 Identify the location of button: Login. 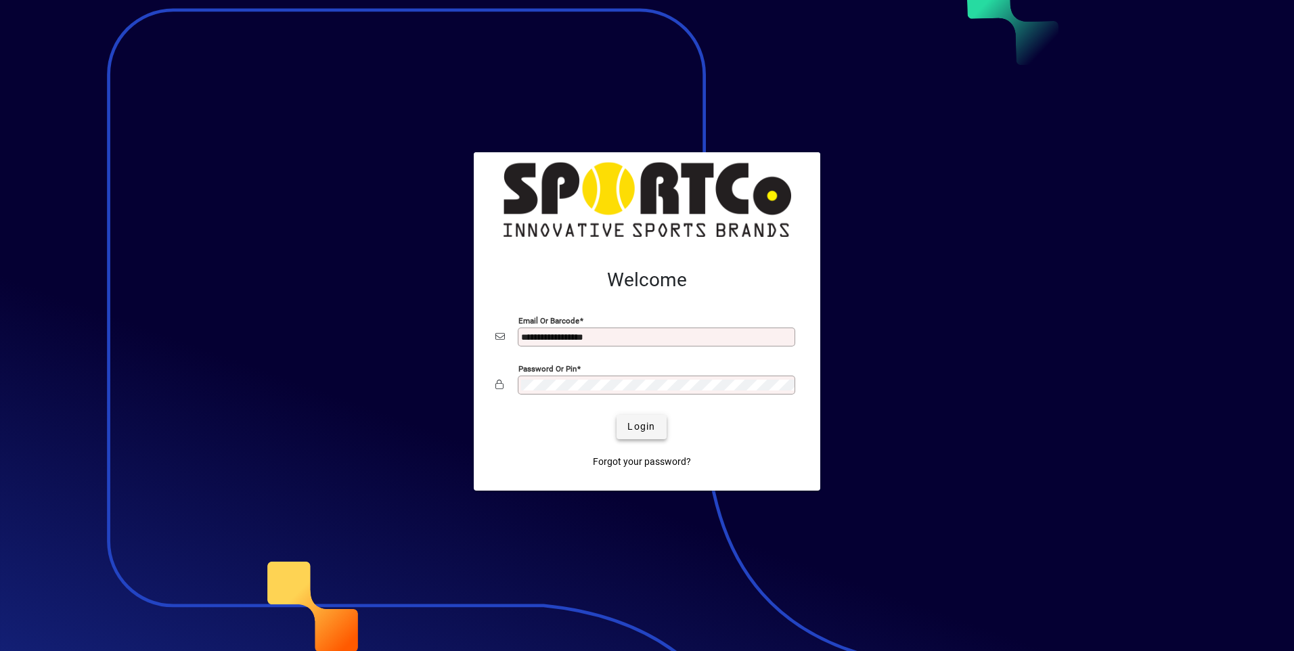
(641, 427).